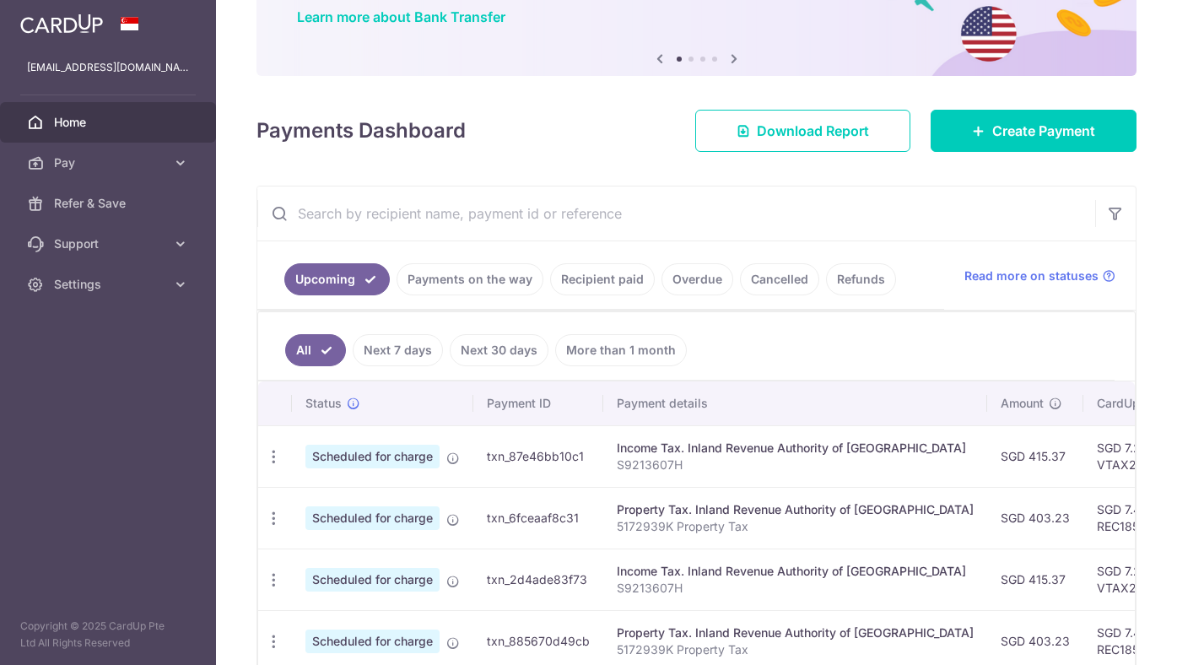  What do you see at coordinates (538, 403) in the screenshot?
I see `th: Payment ID` at bounding box center [538, 403].